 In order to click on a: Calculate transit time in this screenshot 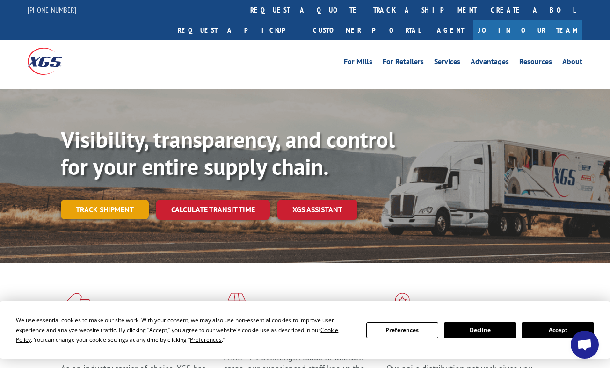, I will do `click(213, 210)`.